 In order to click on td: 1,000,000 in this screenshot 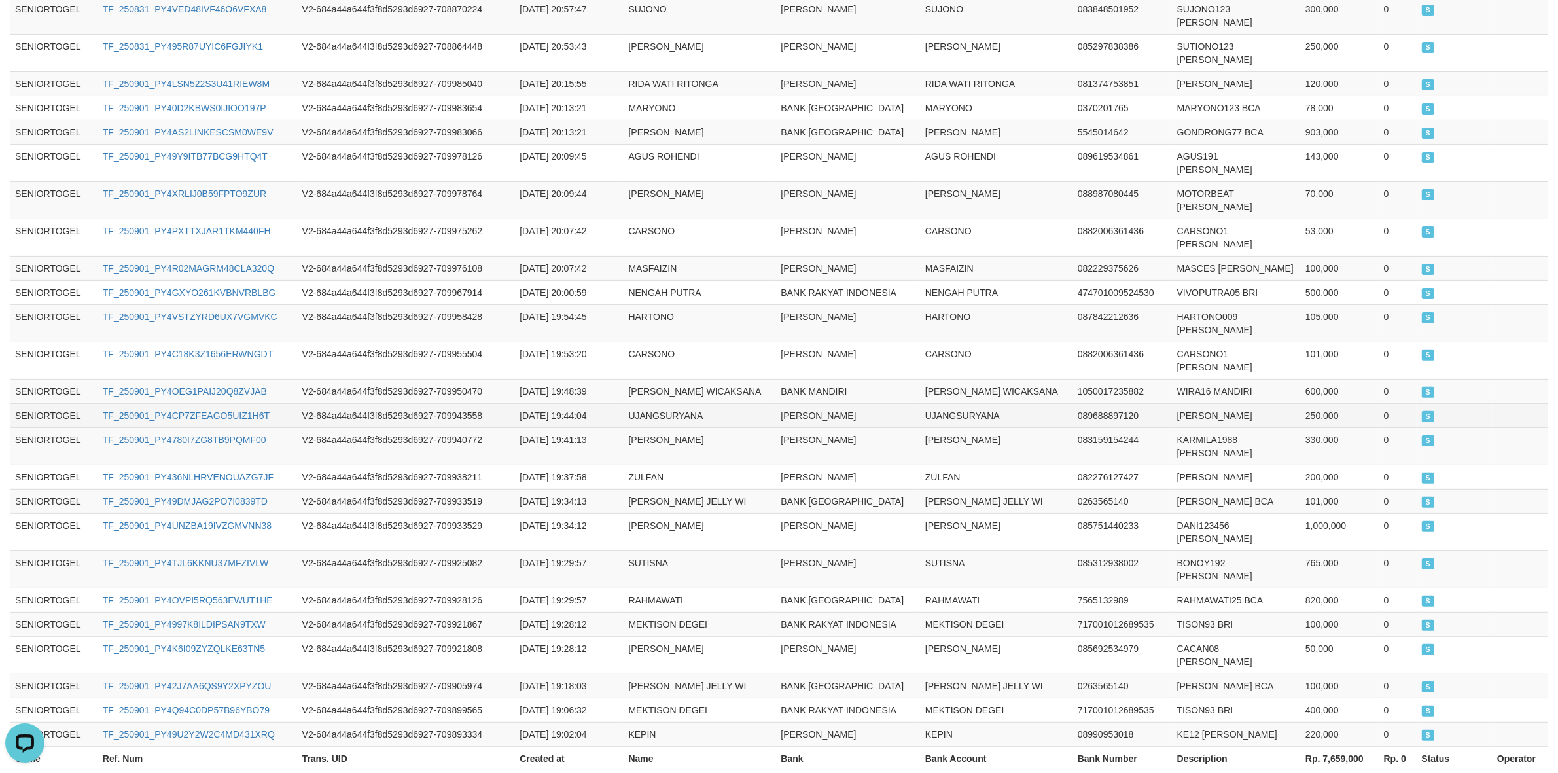, I will do `click(1339, 531)`.